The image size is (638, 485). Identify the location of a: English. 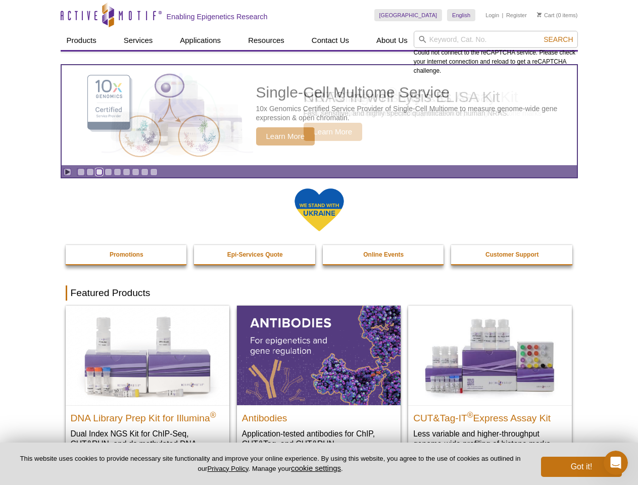
(461, 15).